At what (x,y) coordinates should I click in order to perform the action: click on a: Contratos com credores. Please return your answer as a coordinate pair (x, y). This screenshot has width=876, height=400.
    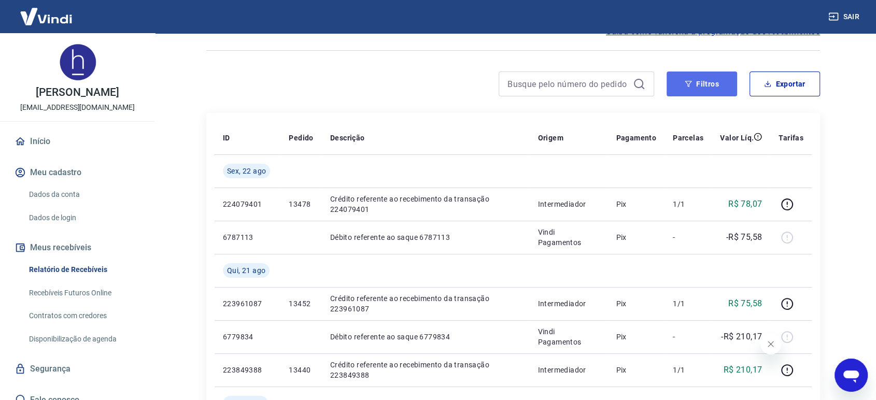
    Looking at the image, I should click on (83, 316).